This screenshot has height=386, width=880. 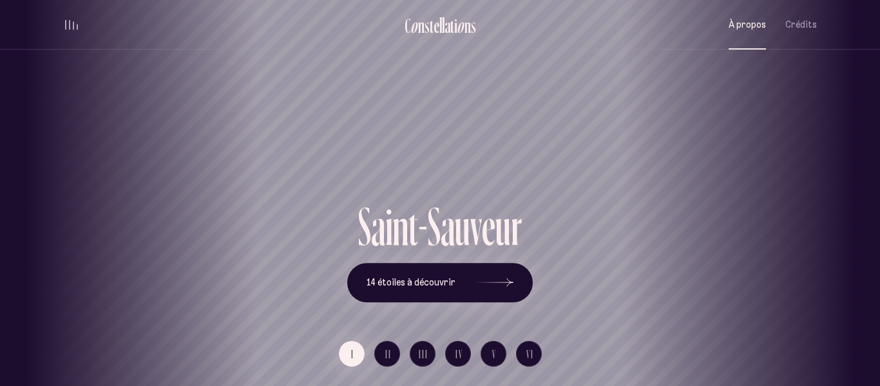 I want to click on span: IV, so click(x=459, y=354).